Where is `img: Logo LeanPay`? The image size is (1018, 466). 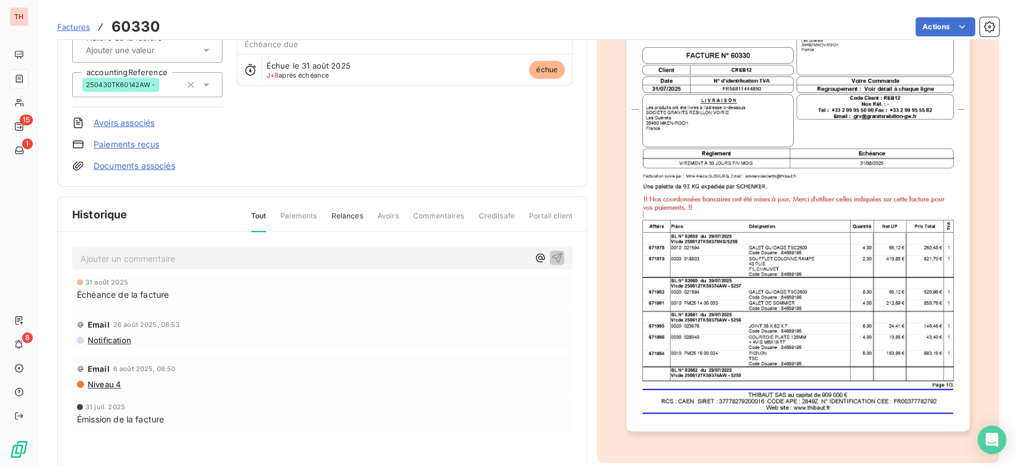 img: Logo LeanPay is located at coordinates (19, 449).